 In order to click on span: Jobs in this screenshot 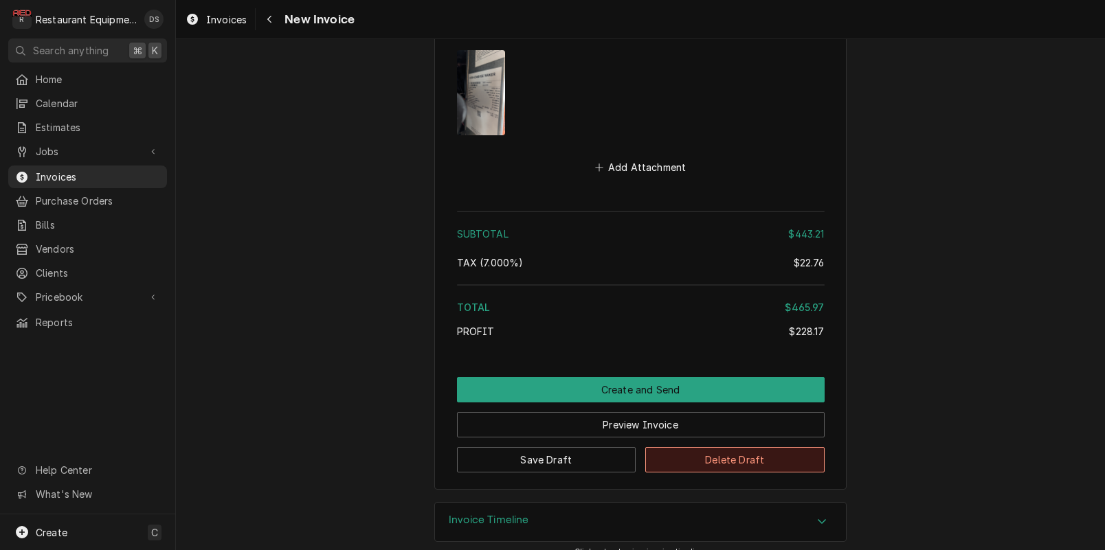, I will do `click(87, 151)`.